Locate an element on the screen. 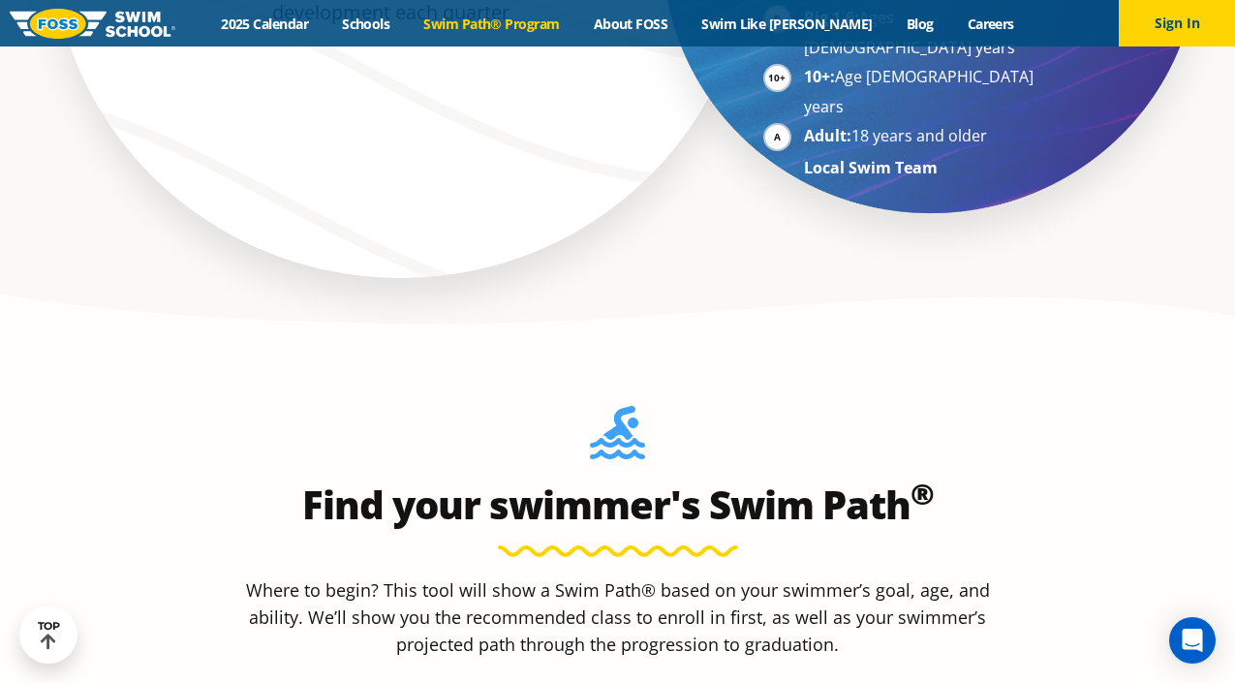 This screenshot has height=683, width=1235. strong: Local Swim Team is located at coordinates (871, 168).